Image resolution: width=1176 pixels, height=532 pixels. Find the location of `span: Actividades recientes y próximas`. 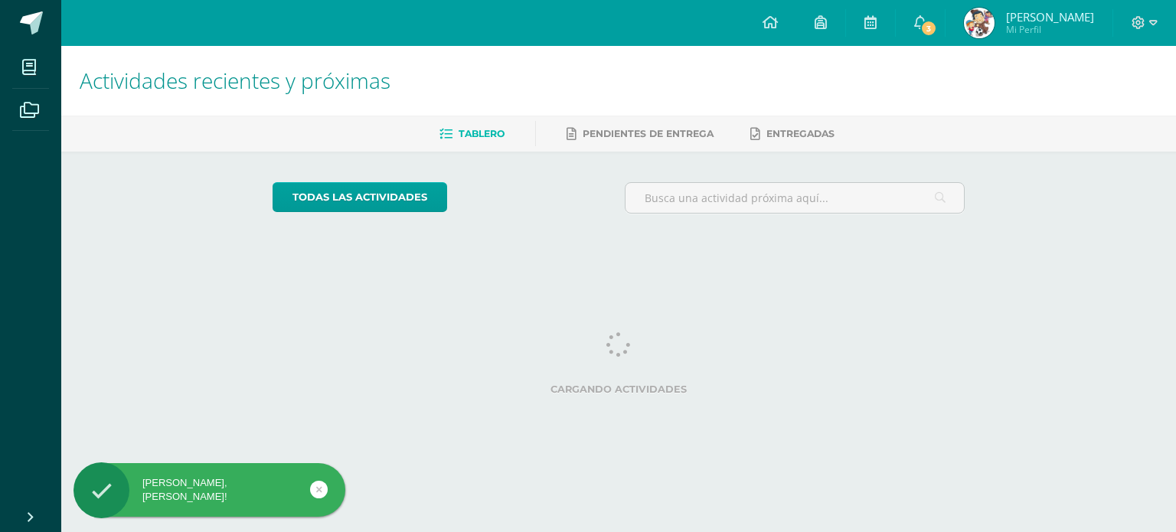

span: Actividades recientes y próximas is located at coordinates (235, 80).